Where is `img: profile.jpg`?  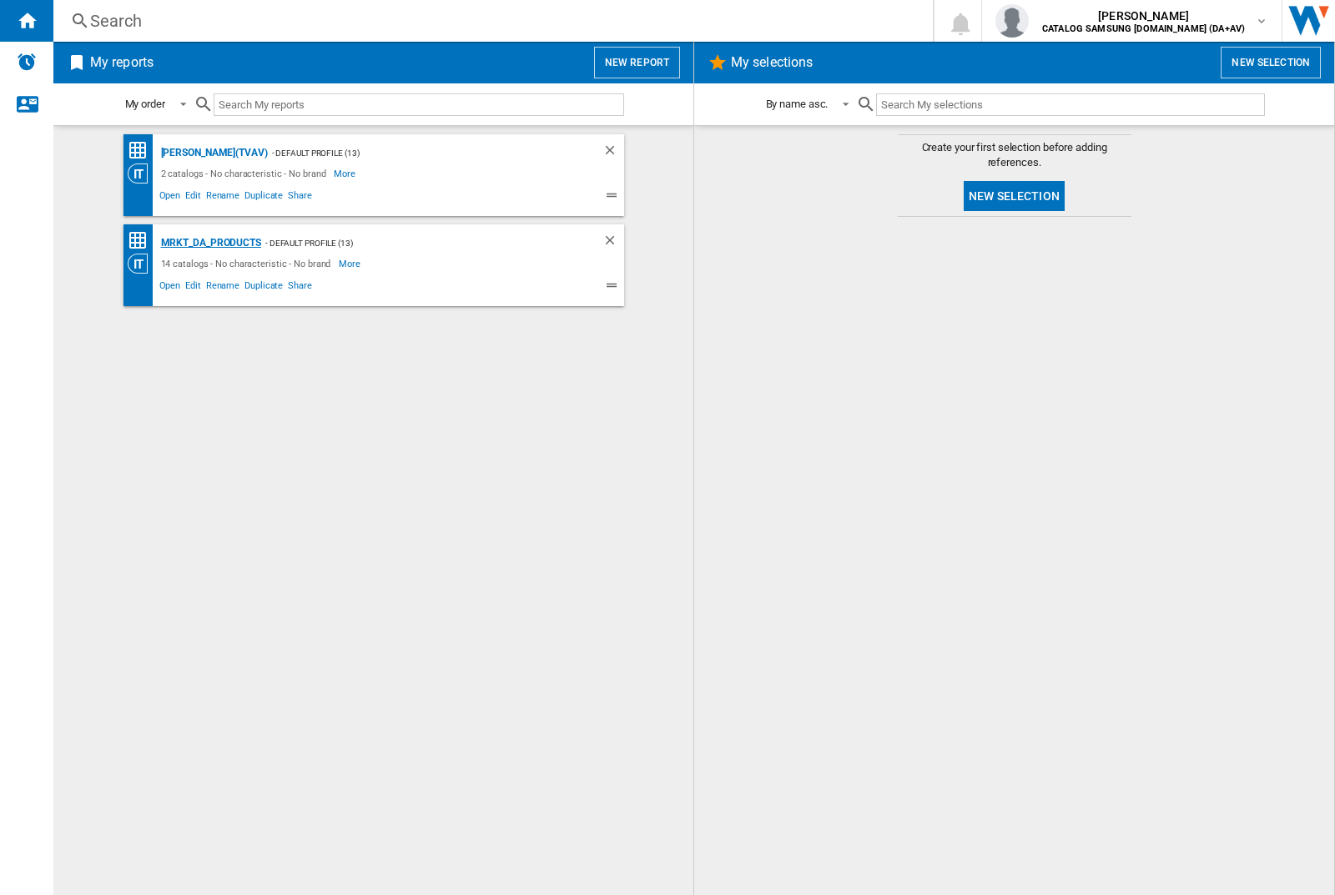 img: profile.jpg is located at coordinates (1012, 21).